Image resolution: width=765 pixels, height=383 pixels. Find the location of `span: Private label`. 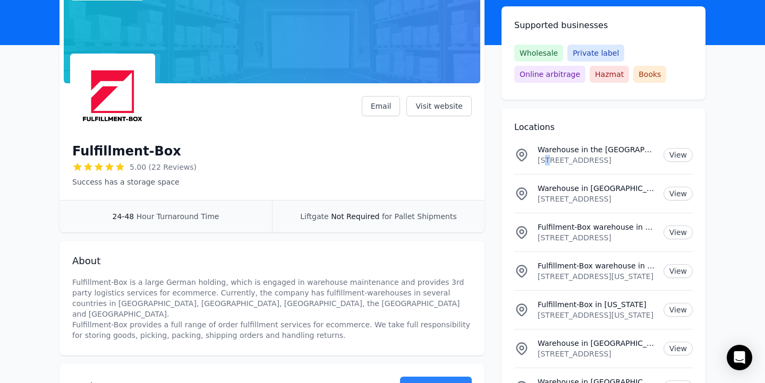

span: Private label is located at coordinates (595, 53).